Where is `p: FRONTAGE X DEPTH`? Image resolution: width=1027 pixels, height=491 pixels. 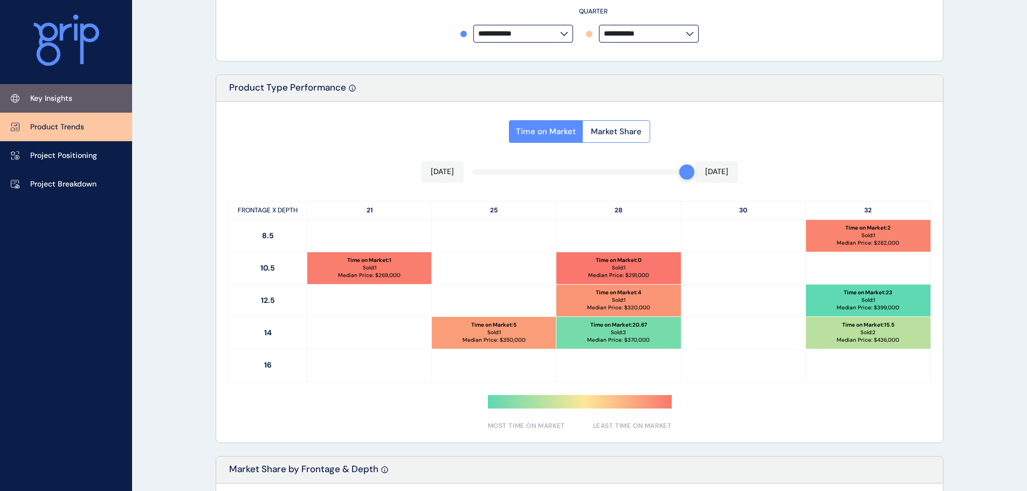 p: FRONTAGE X DEPTH is located at coordinates (268, 210).